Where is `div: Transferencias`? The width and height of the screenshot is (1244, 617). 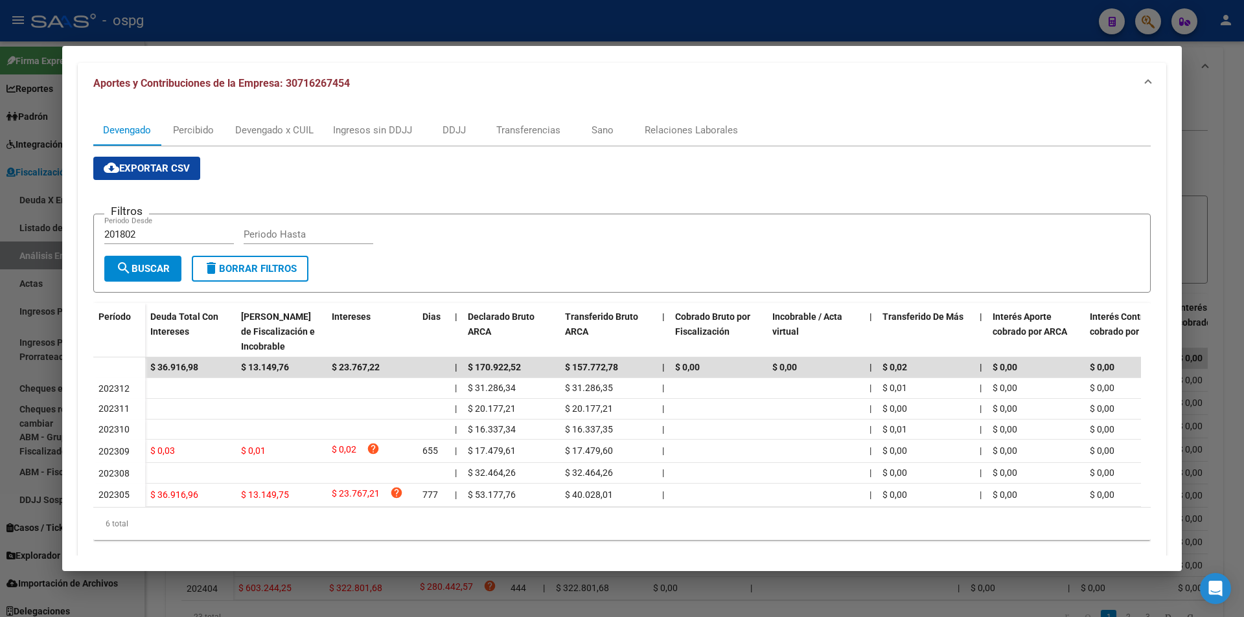
div: Transferencias is located at coordinates (528, 130).